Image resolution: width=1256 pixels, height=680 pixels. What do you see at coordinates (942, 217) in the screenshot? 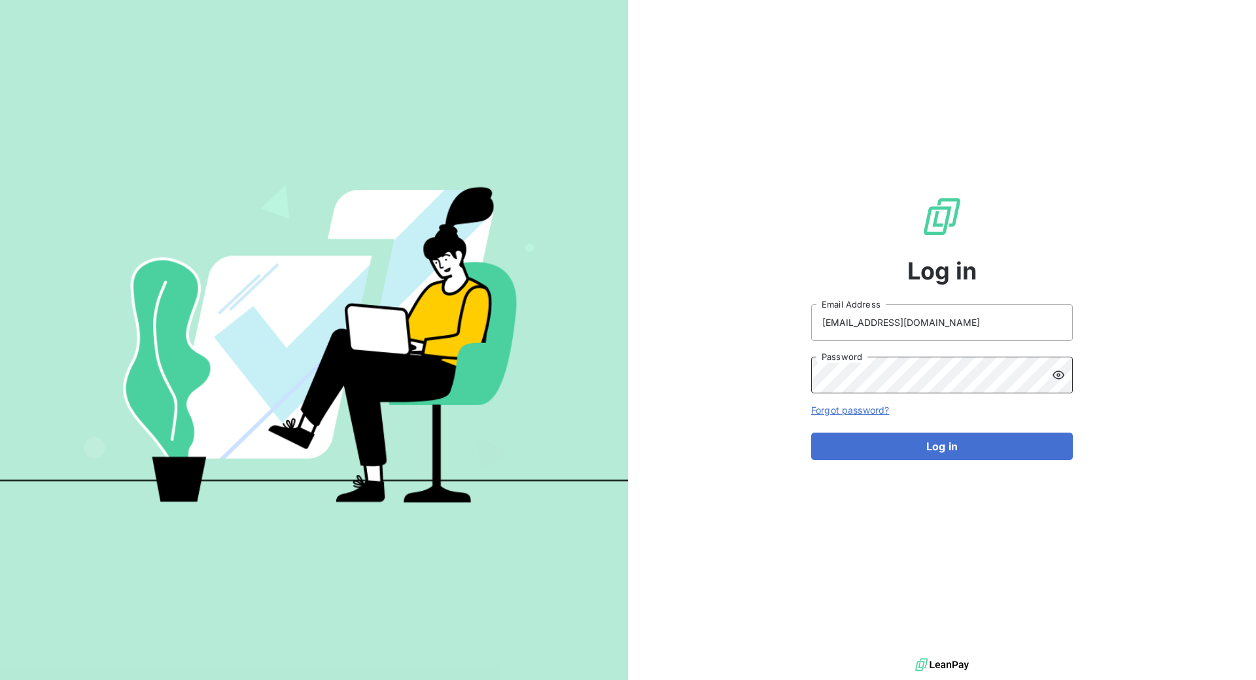
I see `img: LeanPay Logo` at bounding box center [942, 217].